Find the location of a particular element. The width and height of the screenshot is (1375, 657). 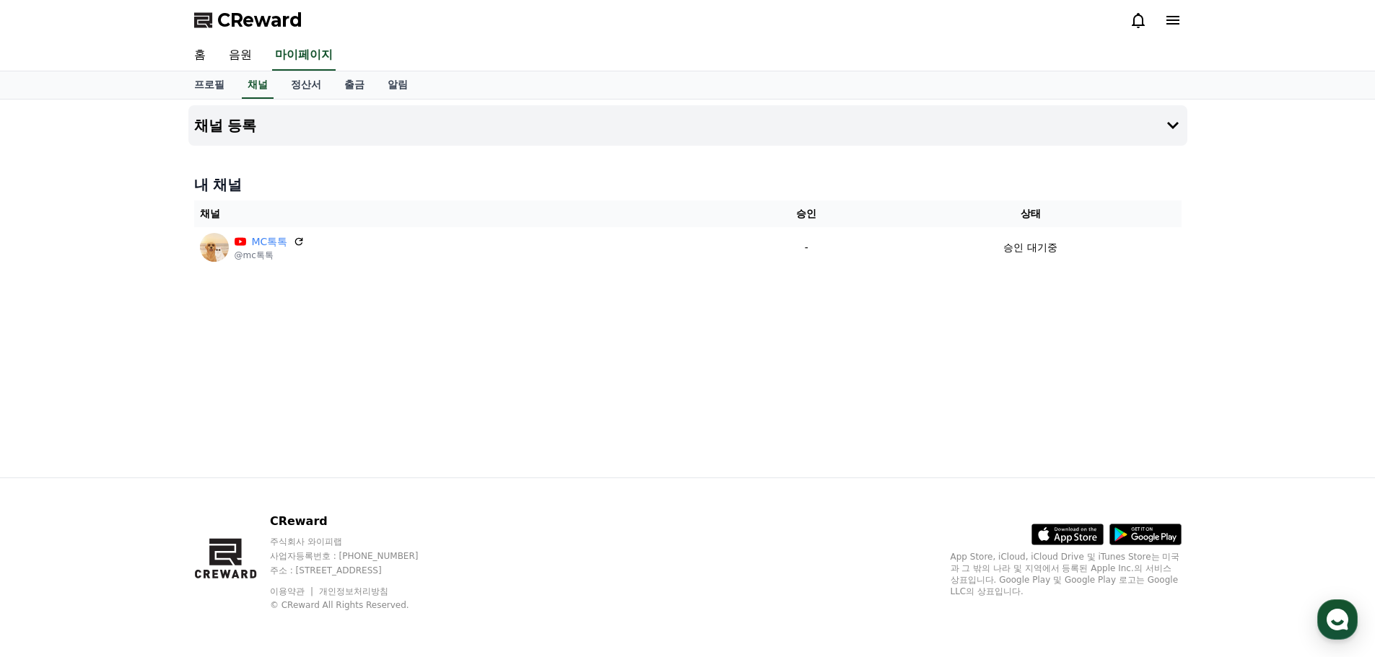

p: 주식회사 와이피랩 is located at coordinates (358, 542).